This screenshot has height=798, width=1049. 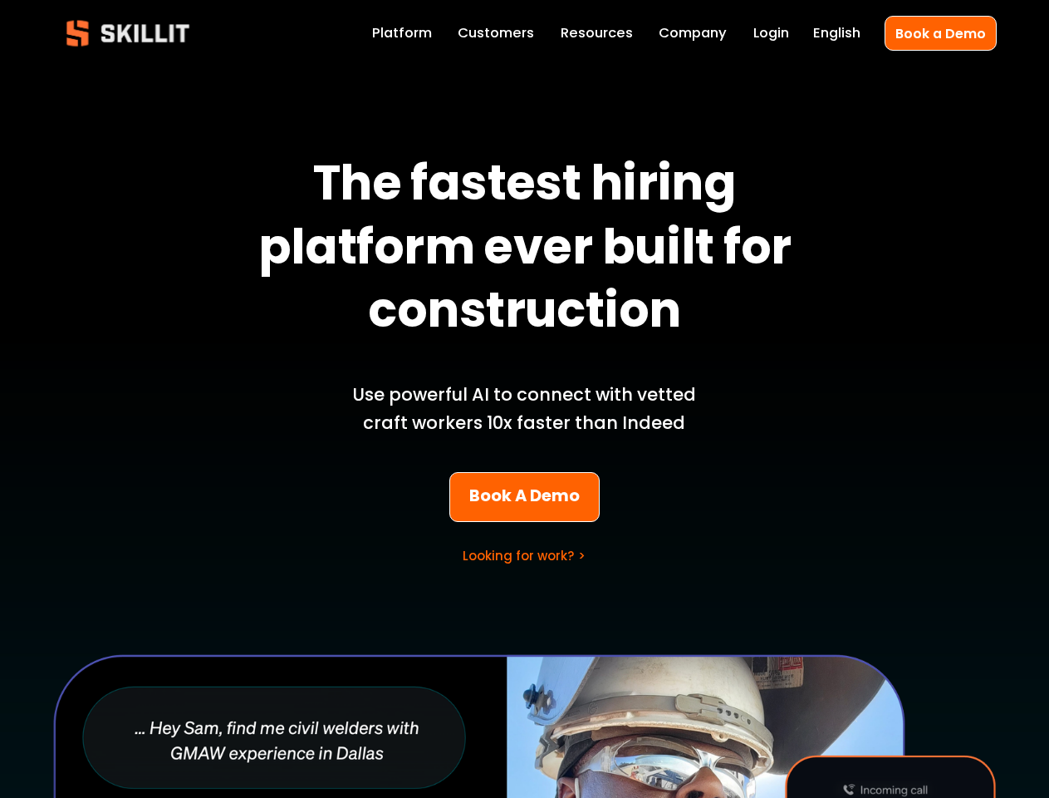 What do you see at coordinates (524, 497) in the screenshot?
I see `a: Book A Demo` at bounding box center [524, 497].